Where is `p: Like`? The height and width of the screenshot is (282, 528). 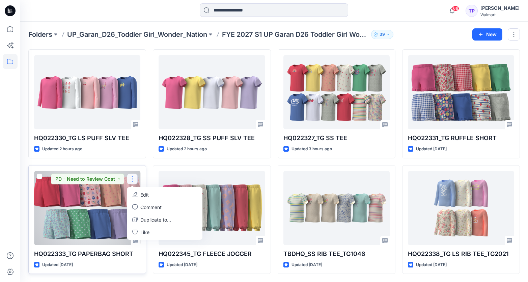
p: Like is located at coordinates (145, 232).